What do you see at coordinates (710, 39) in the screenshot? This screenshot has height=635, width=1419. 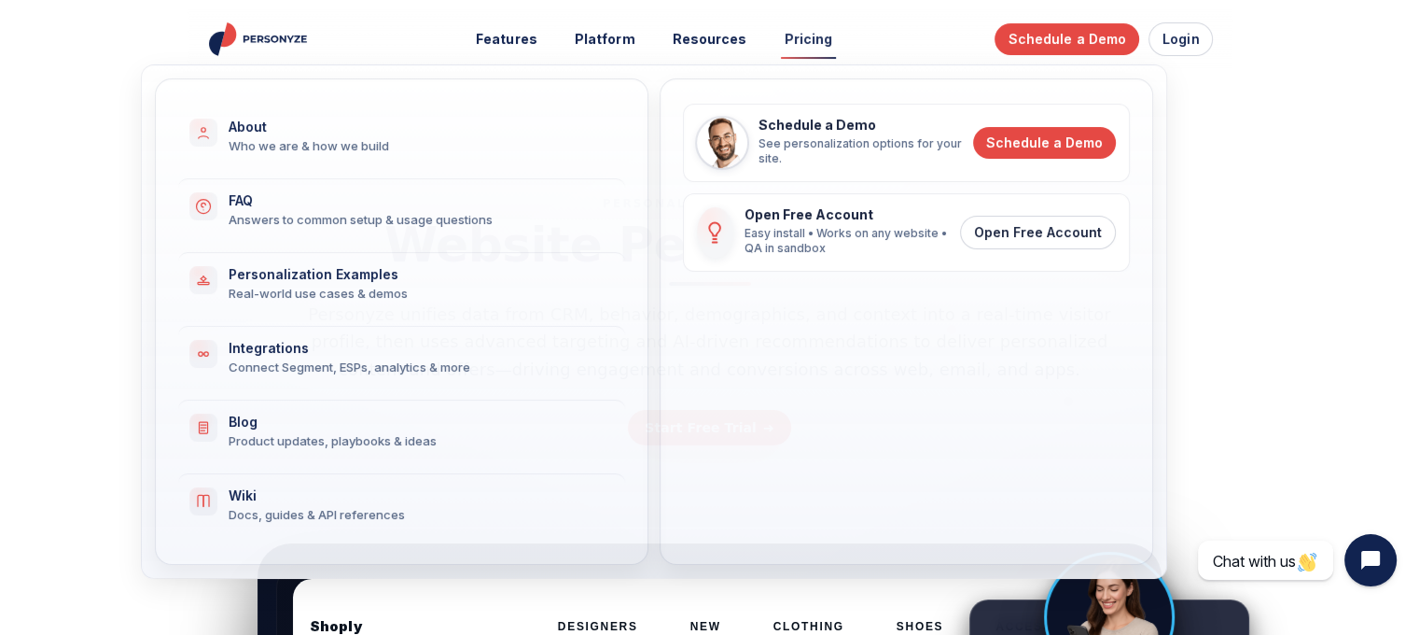 I see `button: Resources` at bounding box center [710, 39].